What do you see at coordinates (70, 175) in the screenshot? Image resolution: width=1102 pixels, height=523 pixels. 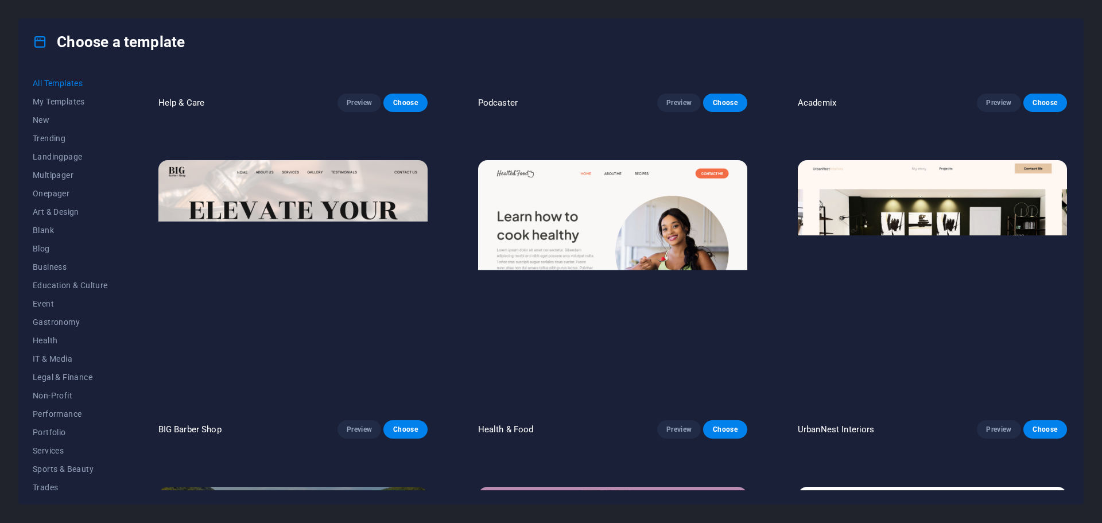 I see `button: Multipager` at bounding box center [70, 175].